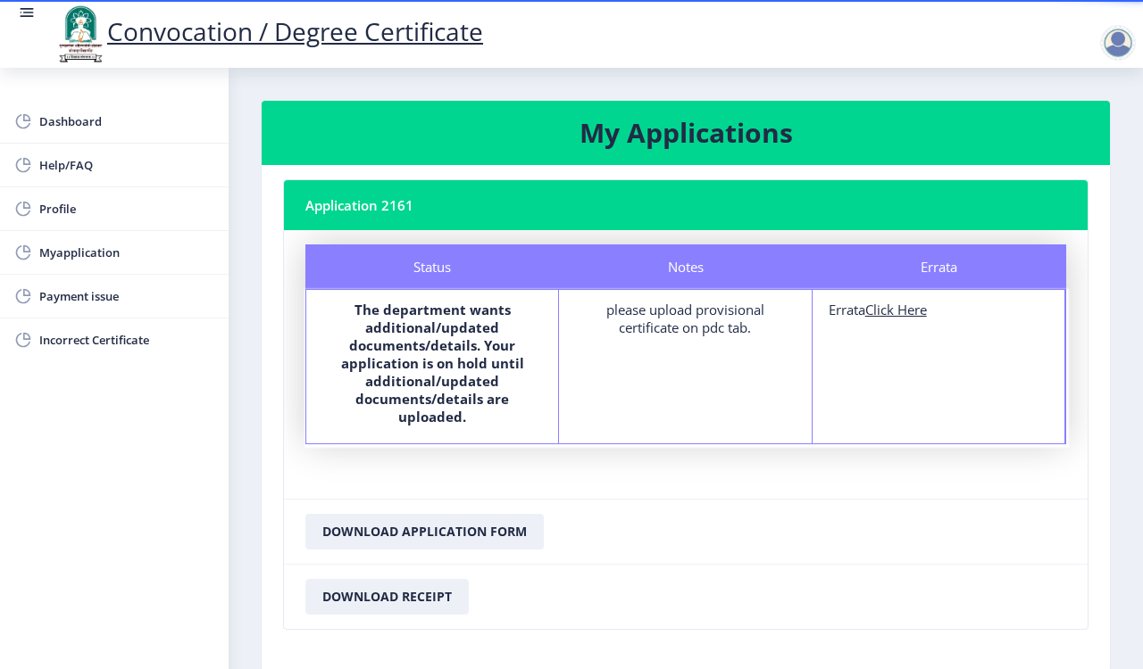 This screenshot has width=1143, height=669. Describe the element at coordinates (895, 310) in the screenshot. I see `u: Click Here` at that location.